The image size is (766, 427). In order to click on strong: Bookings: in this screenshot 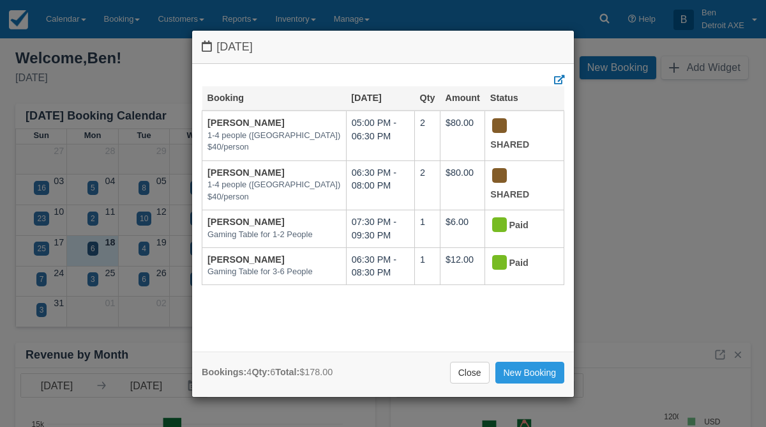, I will do `click(224, 372)`.